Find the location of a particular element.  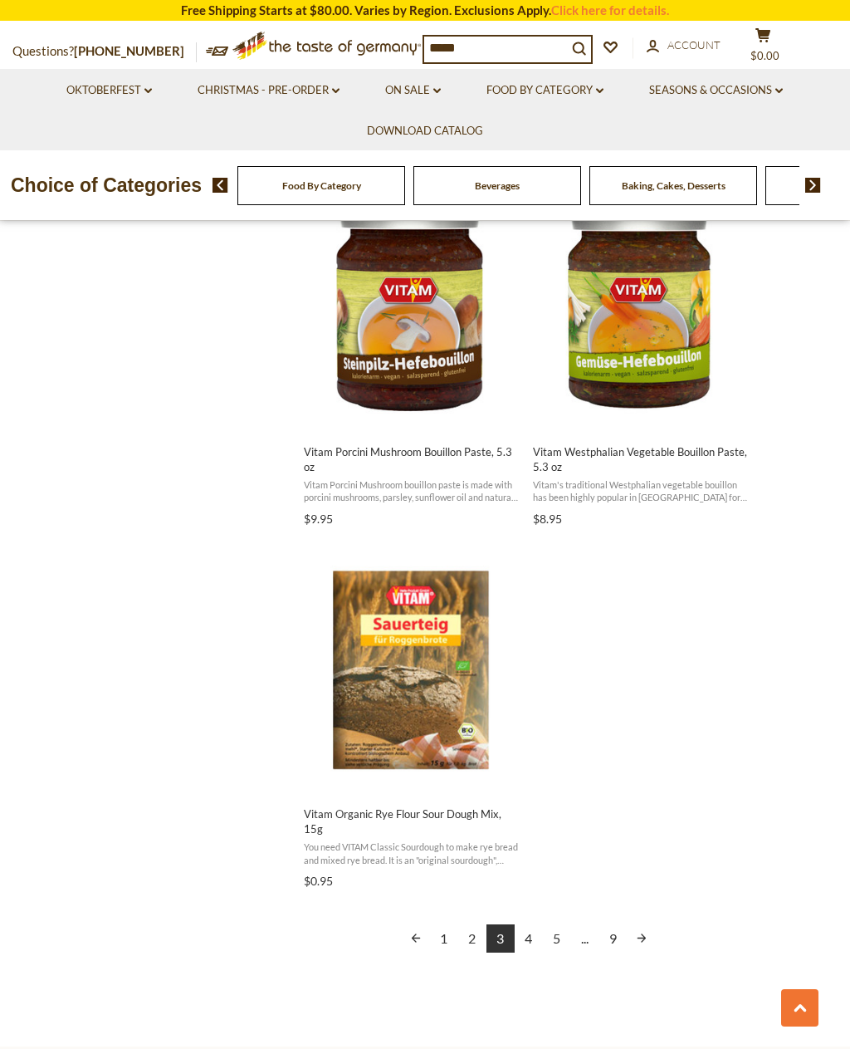

p: Questions? is located at coordinates (105, 51).